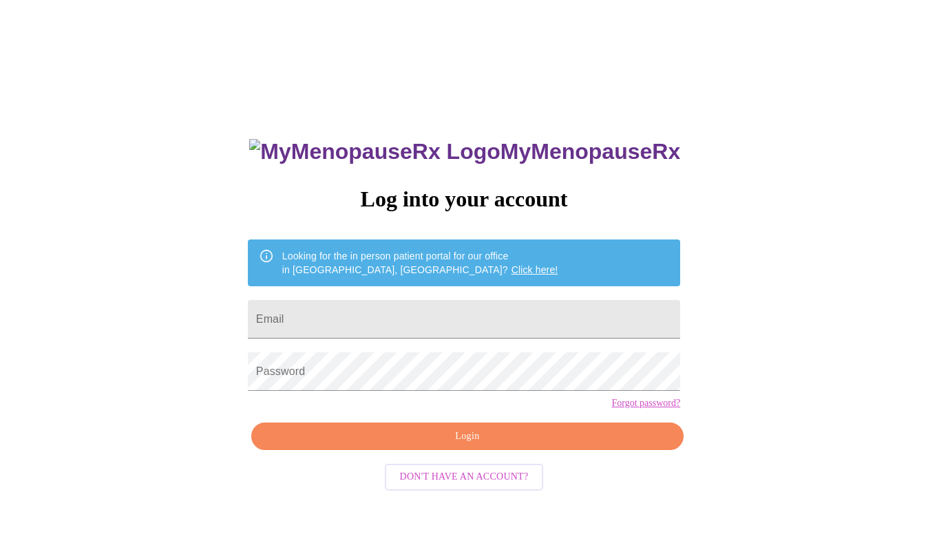 This screenshot has height=556, width=928. What do you see at coordinates (464, 477) in the screenshot?
I see `button: Don't have an account?` at bounding box center [464, 477].